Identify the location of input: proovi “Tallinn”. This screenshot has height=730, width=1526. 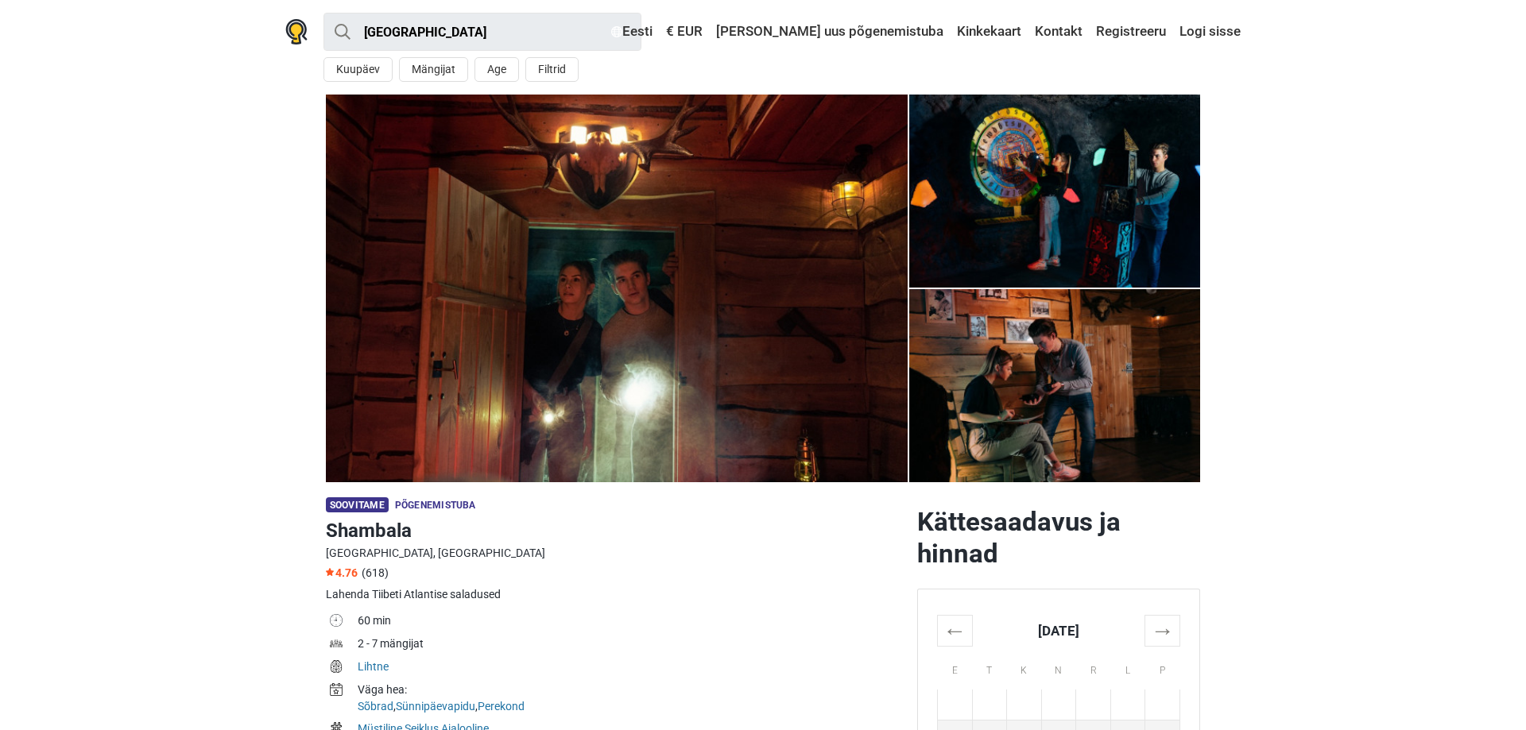
(482, 32).